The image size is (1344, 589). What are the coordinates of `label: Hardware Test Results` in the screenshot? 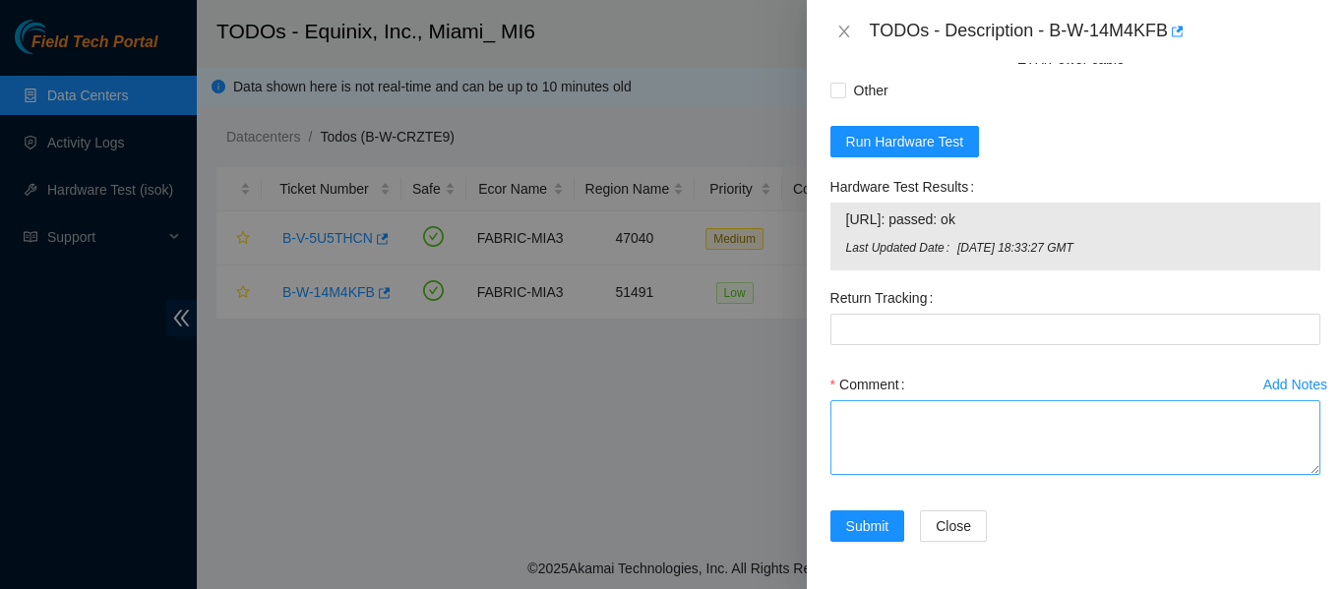 It's located at (906, 187).